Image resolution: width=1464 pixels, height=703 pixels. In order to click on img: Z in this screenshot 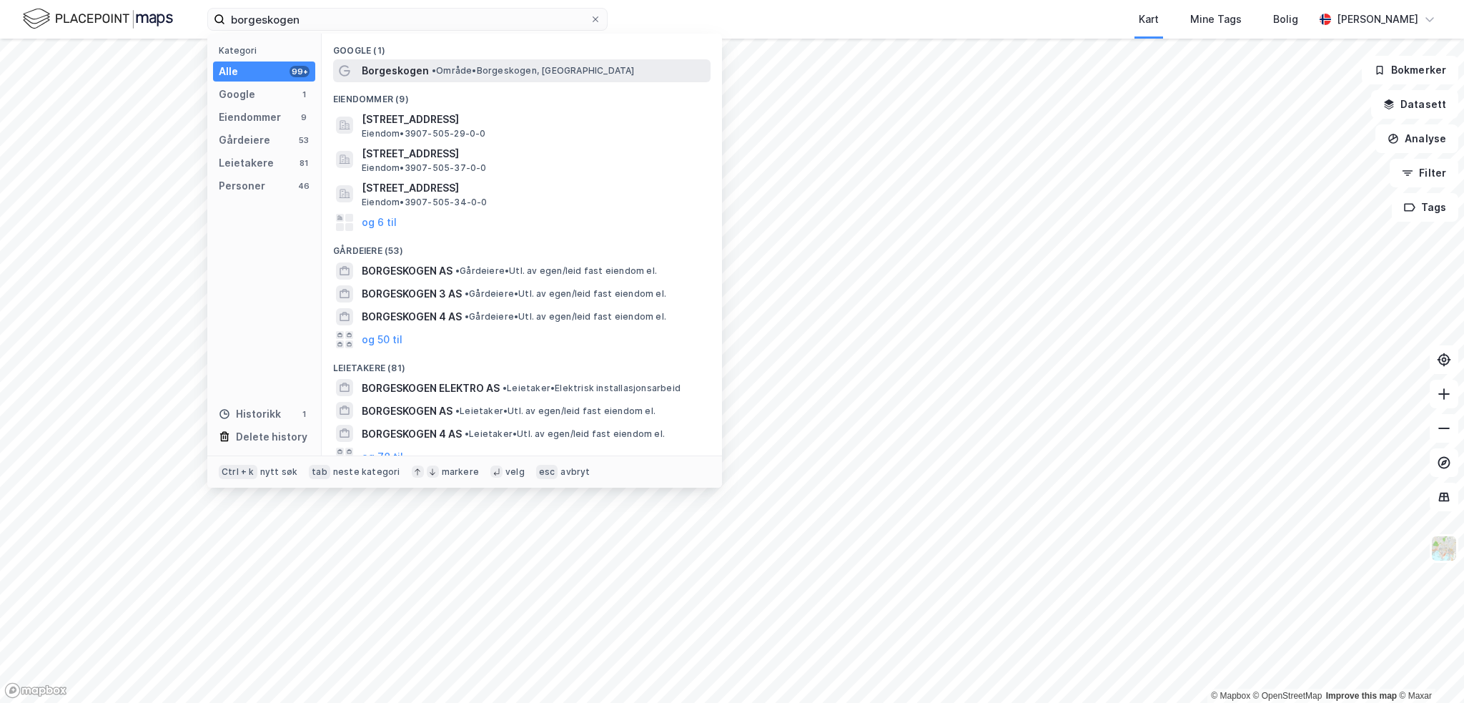, I will do `click(1444, 548)`.